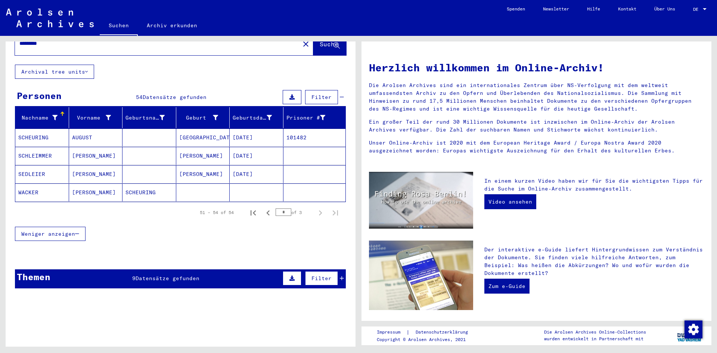 This screenshot has height=353, width=717. What do you see at coordinates (139, 97) in the screenshot?
I see `span: 54` at bounding box center [139, 97].